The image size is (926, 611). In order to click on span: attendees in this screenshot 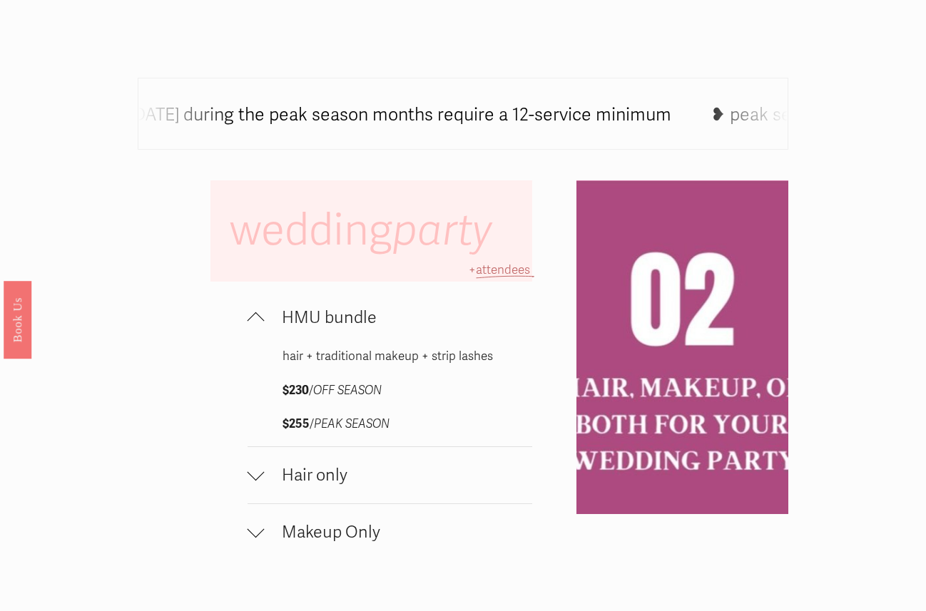, I will do `click(503, 270)`.